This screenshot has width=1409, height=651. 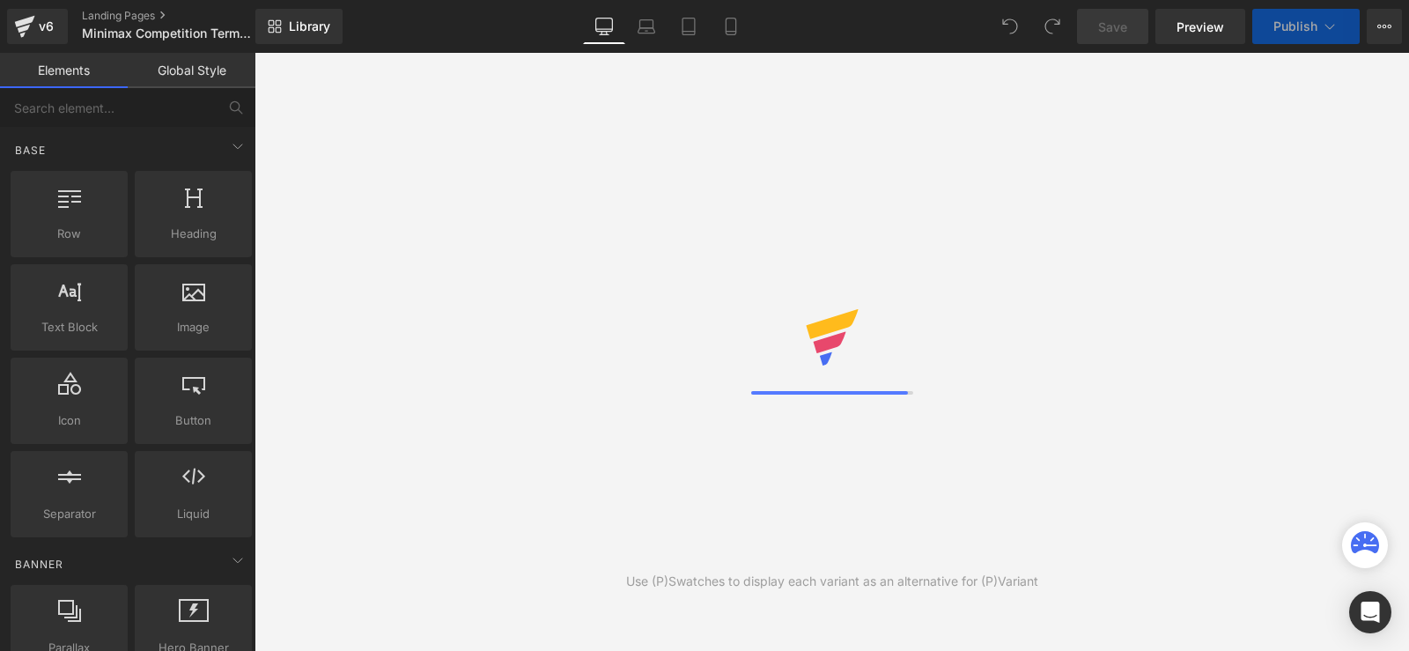 I want to click on a: Global Style, so click(x=191, y=70).